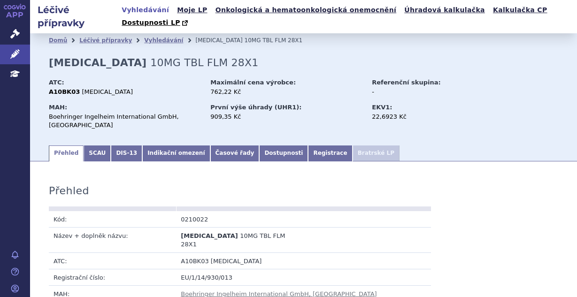 This screenshot has height=297, width=577. What do you see at coordinates (58, 107) in the screenshot?
I see `strong: MAH:` at bounding box center [58, 107].